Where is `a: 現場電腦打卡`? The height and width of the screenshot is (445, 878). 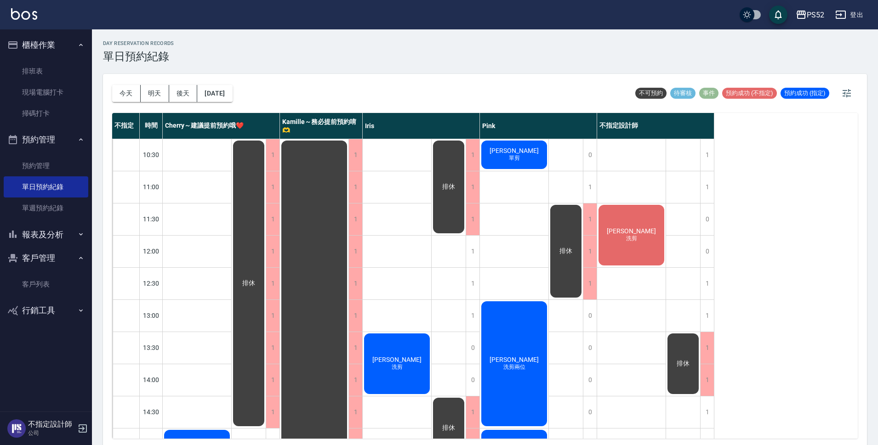 a: 現場電腦打卡 is located at coordinates (46, 92).